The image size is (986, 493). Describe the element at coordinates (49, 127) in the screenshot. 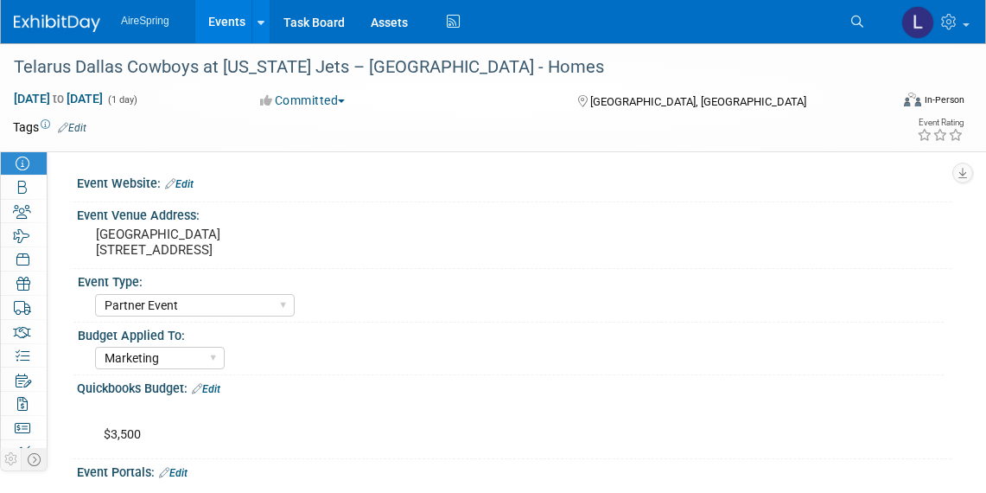

I see `td: Tags` at that location.